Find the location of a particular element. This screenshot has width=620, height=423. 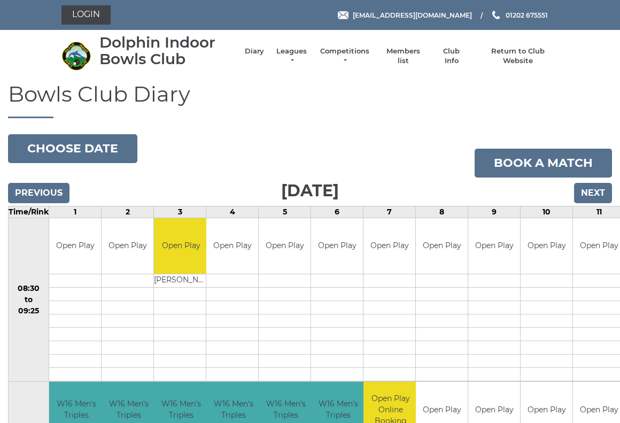

td: 2 is located at coordinates (128, 212).